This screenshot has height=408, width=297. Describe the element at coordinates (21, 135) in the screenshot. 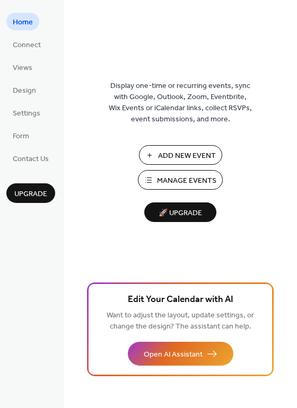

I see `a: Form` at that location.